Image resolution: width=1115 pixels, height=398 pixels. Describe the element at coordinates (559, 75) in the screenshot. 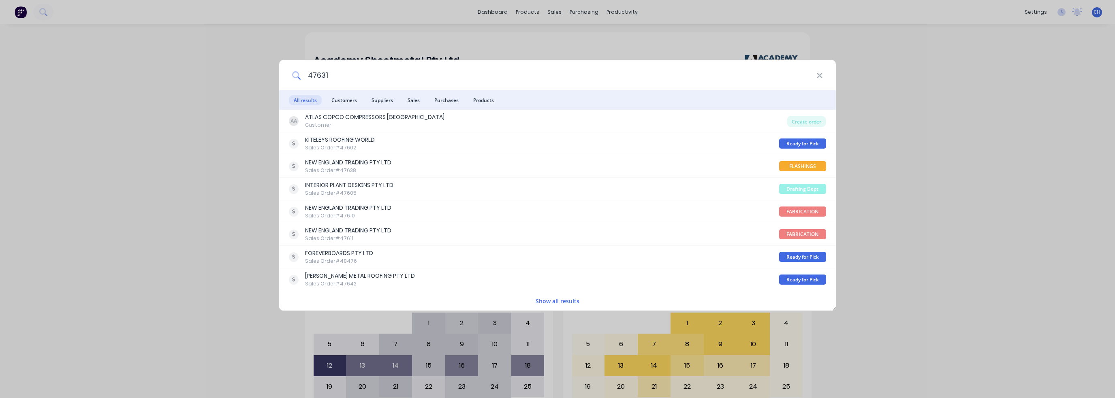

I see `input: Start typing a customer or supplier name to create a new order...` at that location.